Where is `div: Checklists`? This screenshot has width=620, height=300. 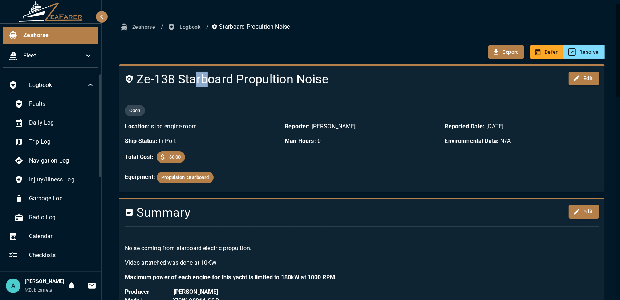
div: Checklists is located at coordinates (52, 255).